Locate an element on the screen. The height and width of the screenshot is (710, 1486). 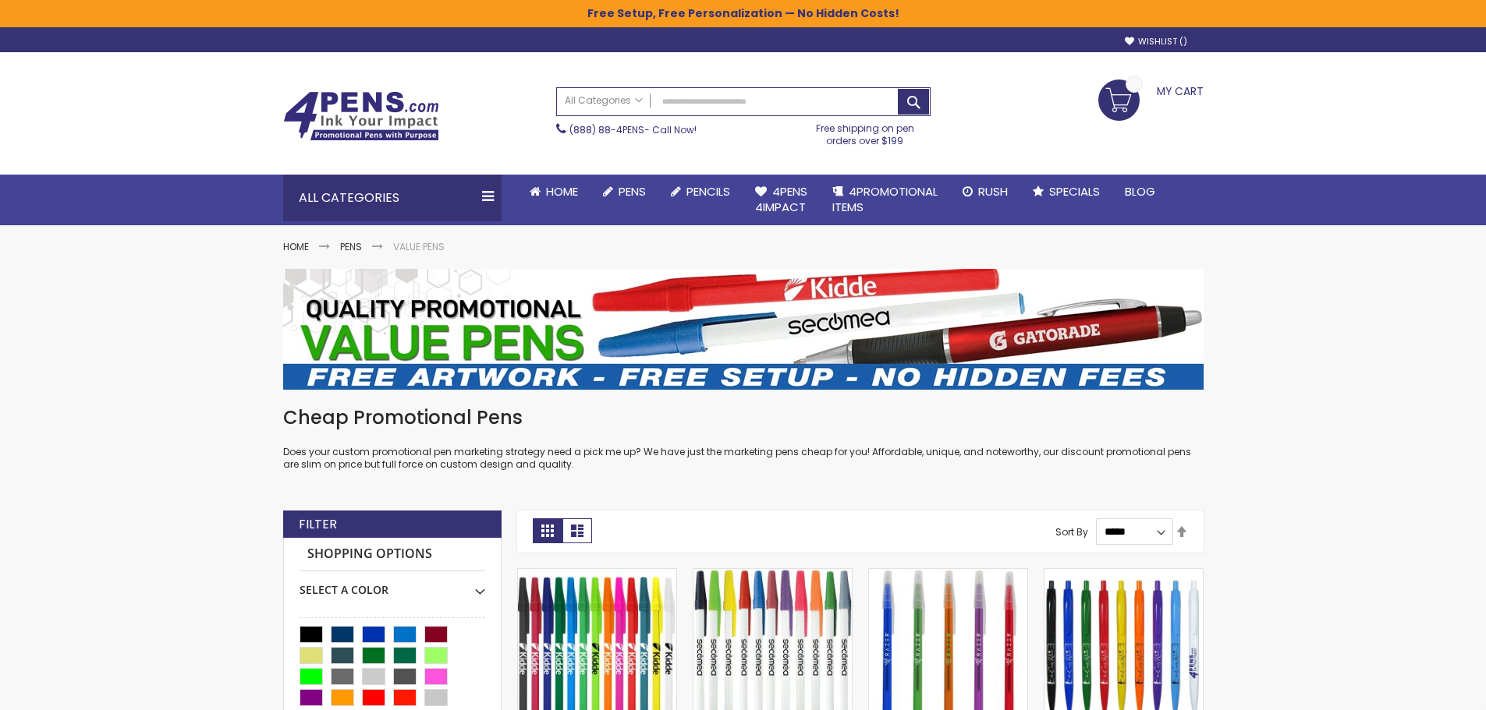
a: 4PROMOTIONALITEMS is located at coordinates (884, 200).